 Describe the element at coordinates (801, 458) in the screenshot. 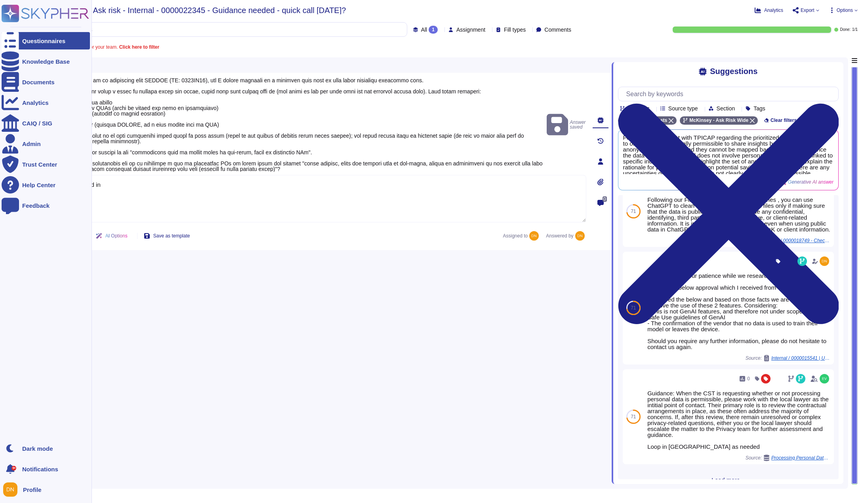

I see `span: Processing Personal Data in Client Engagements Guidelines` at that location.